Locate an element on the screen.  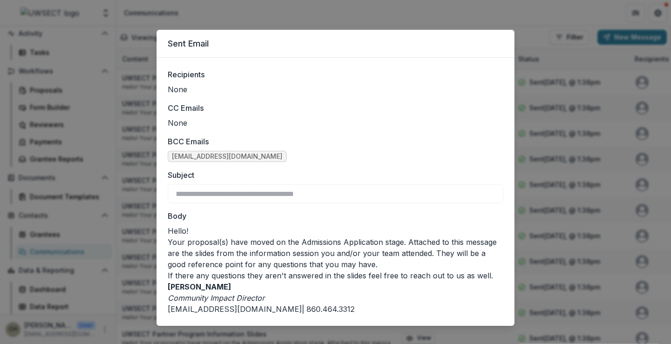
p: Your proposal(s) have moved on the Admissions Application stage. Attached to this message are the... is located at coordinates (336, 254).